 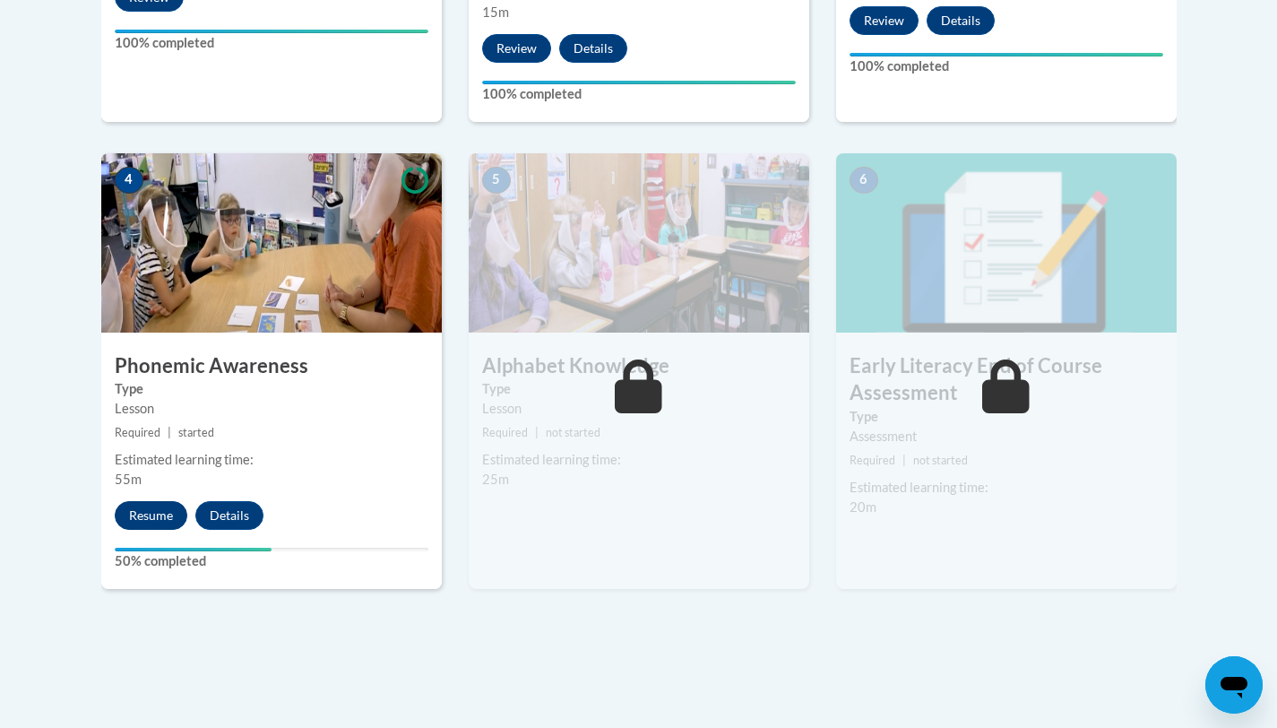 What do you see at coordinates (863, 506) in the screenshot?
I see `span: 20m` at bounding box center [863, 506].